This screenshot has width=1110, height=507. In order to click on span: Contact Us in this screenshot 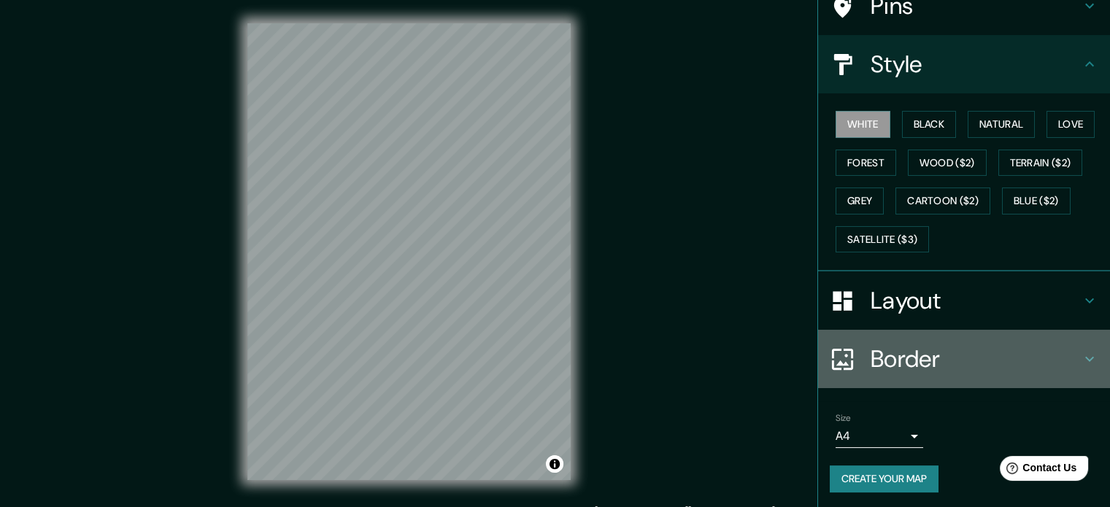, I will do `click(69, 18)`.